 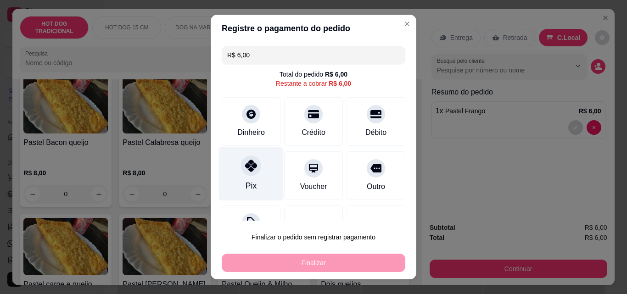 What do you see at coordinates (376, 133) in the screenshot?
I see `div: Débito` at bounding box center [376, 133].